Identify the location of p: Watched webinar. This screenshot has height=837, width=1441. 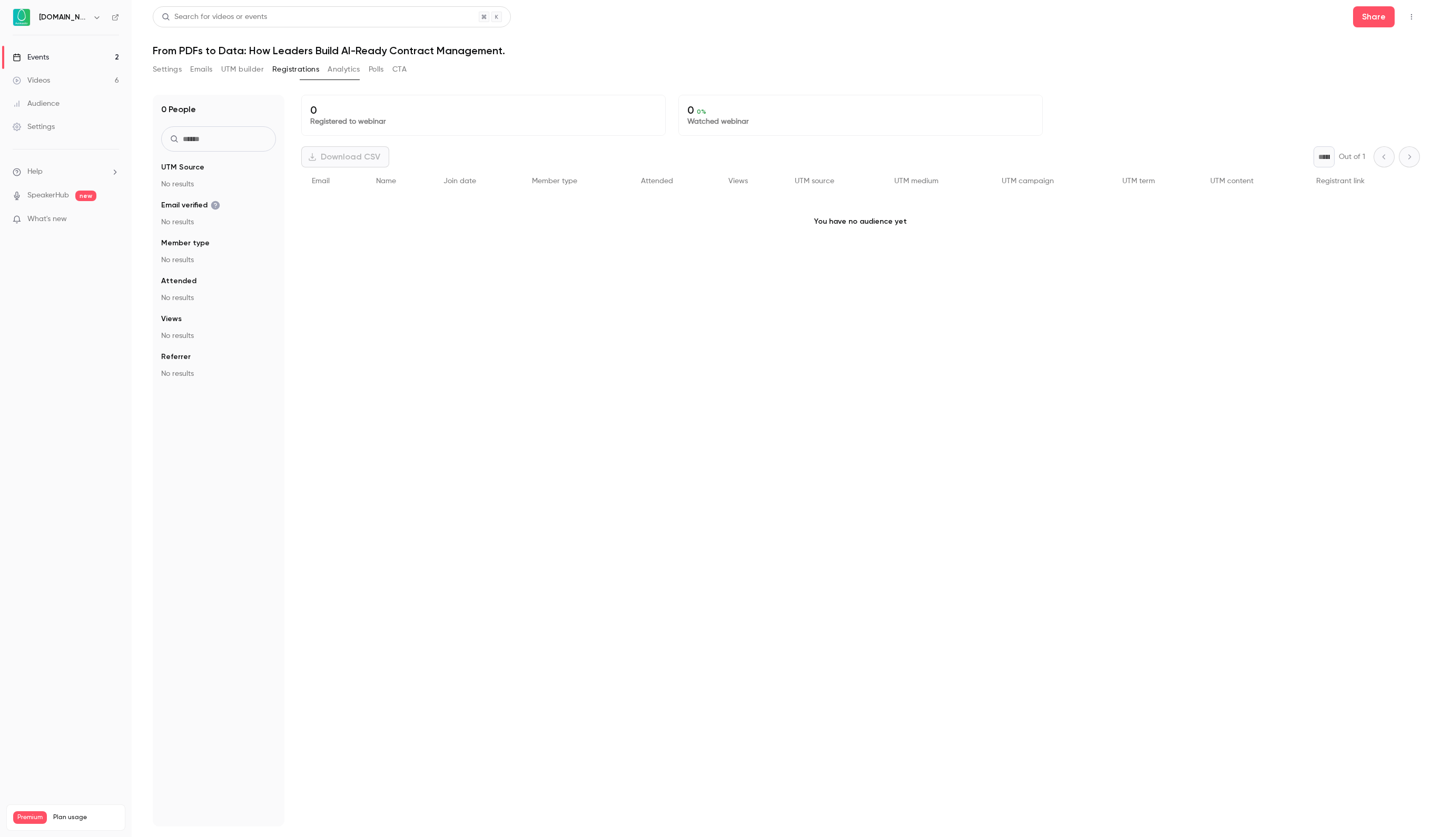
(860, 122).